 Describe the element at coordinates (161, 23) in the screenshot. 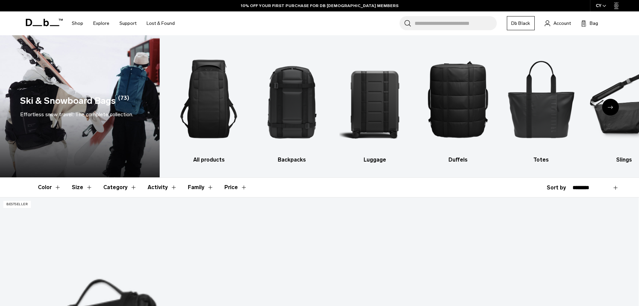

I see `a: Lost & Found` at that location.